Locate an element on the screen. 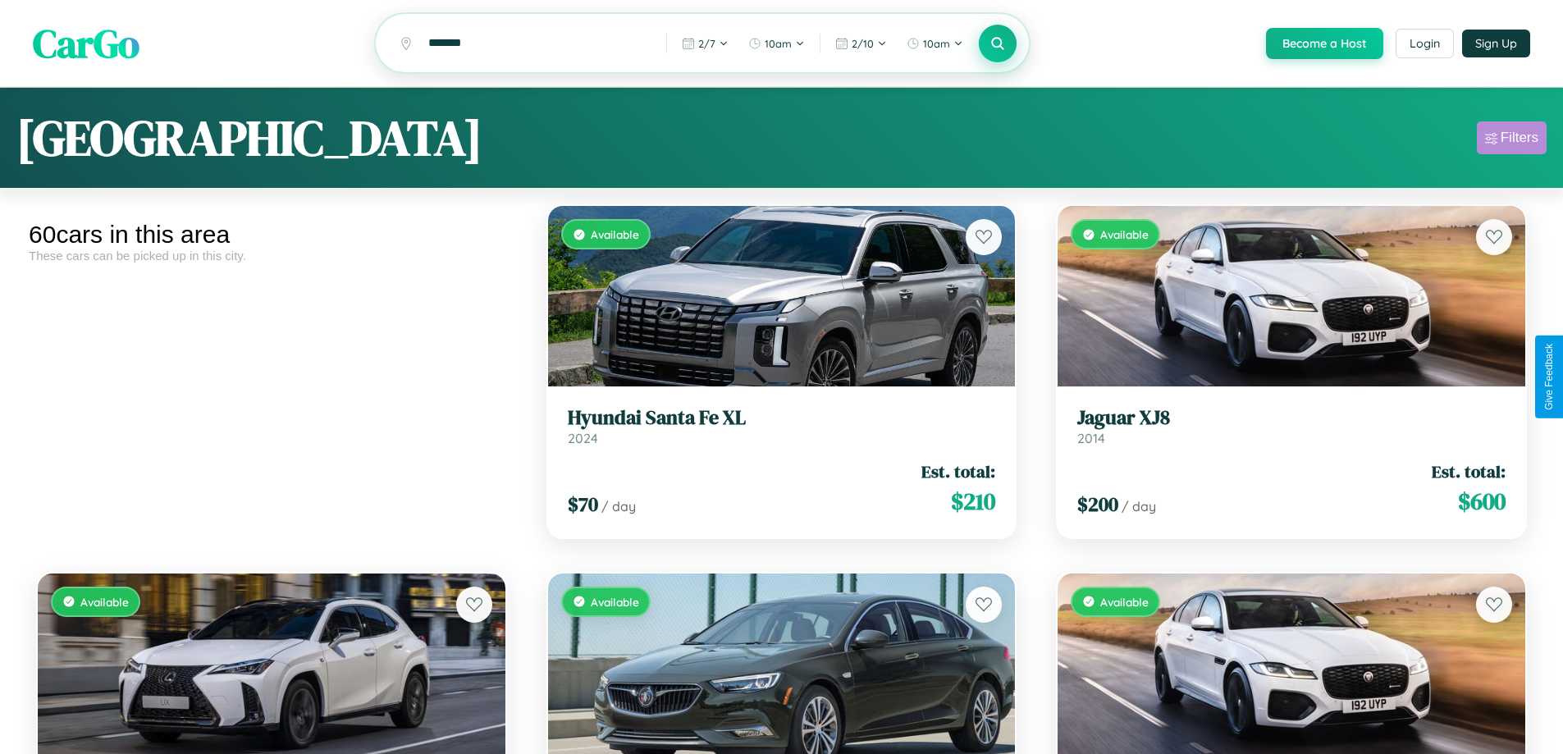  button: Sign Up is located at coordinates (1496, 43).